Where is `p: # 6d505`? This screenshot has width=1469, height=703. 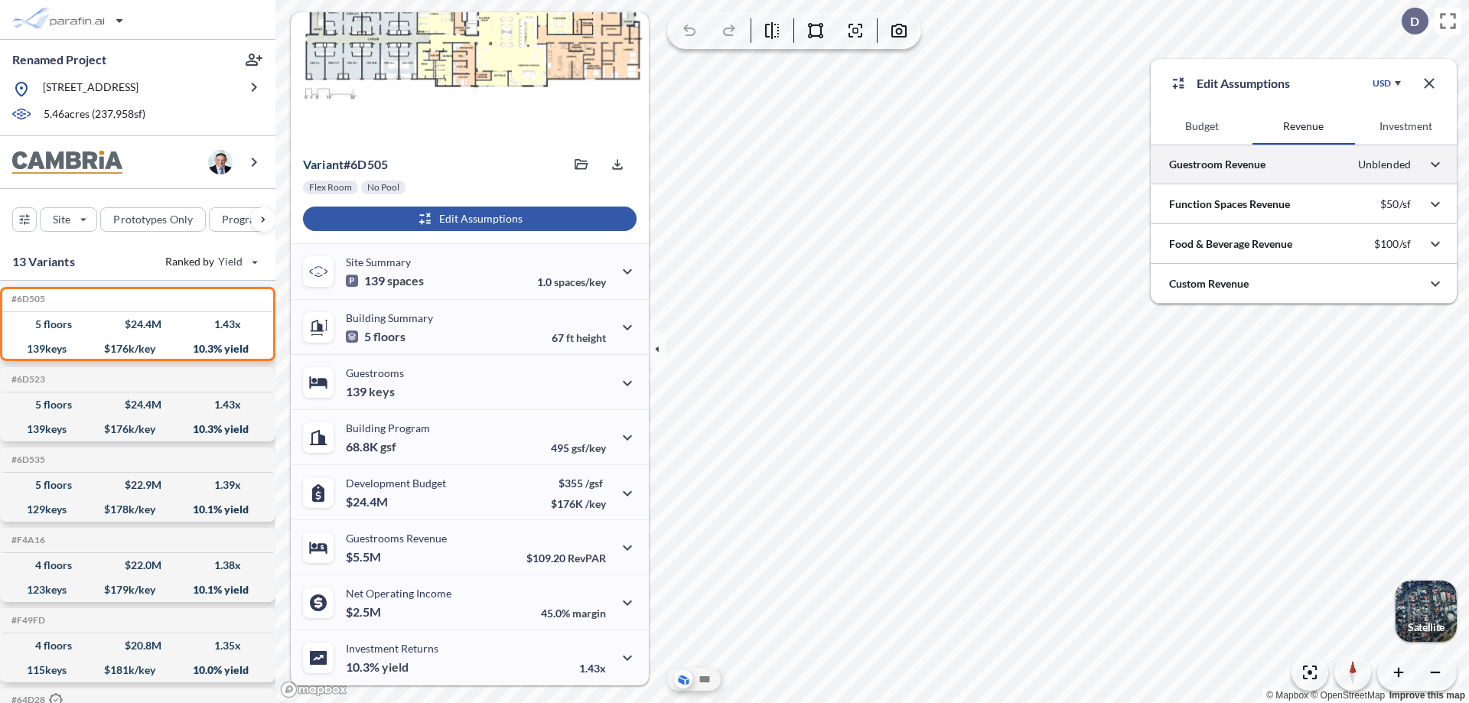
p: # 6d505 is located at coordinates (345, 164).